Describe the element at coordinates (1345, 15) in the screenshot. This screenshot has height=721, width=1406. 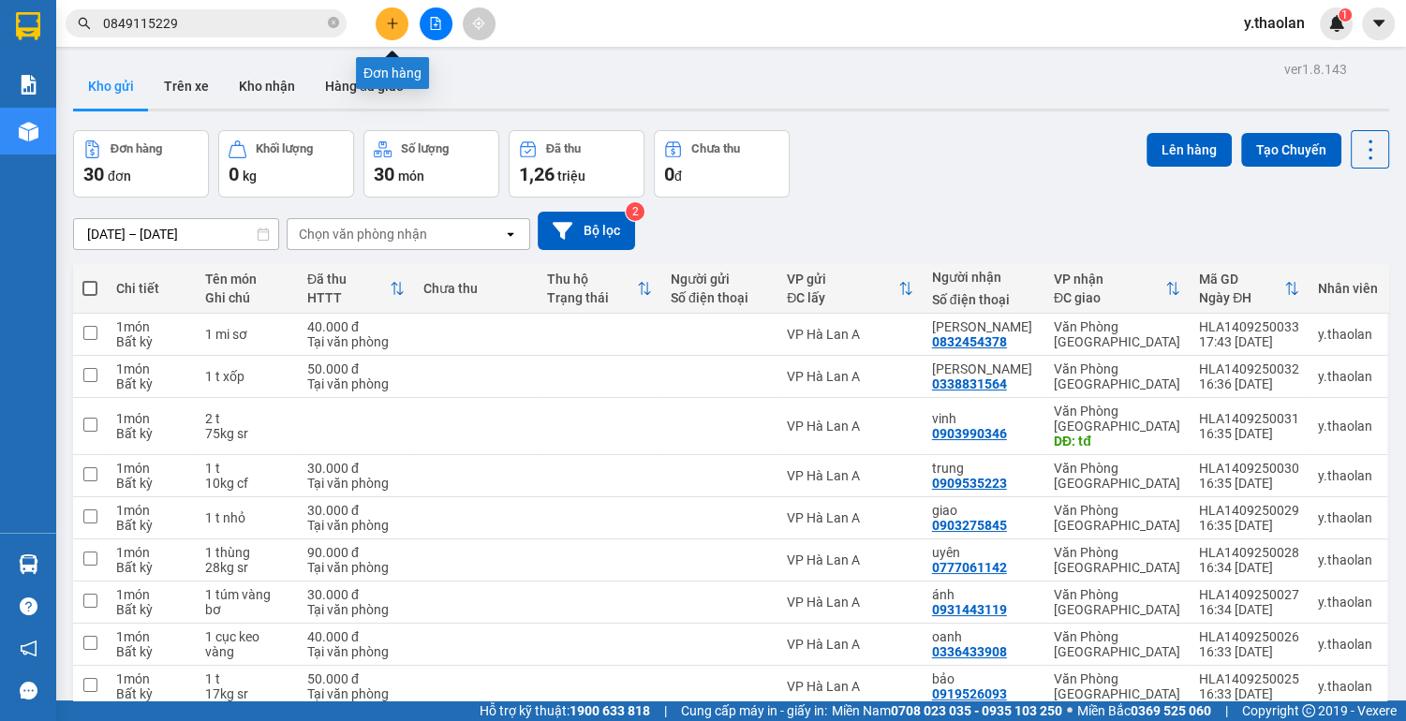
I see `sup: 1` at that location.